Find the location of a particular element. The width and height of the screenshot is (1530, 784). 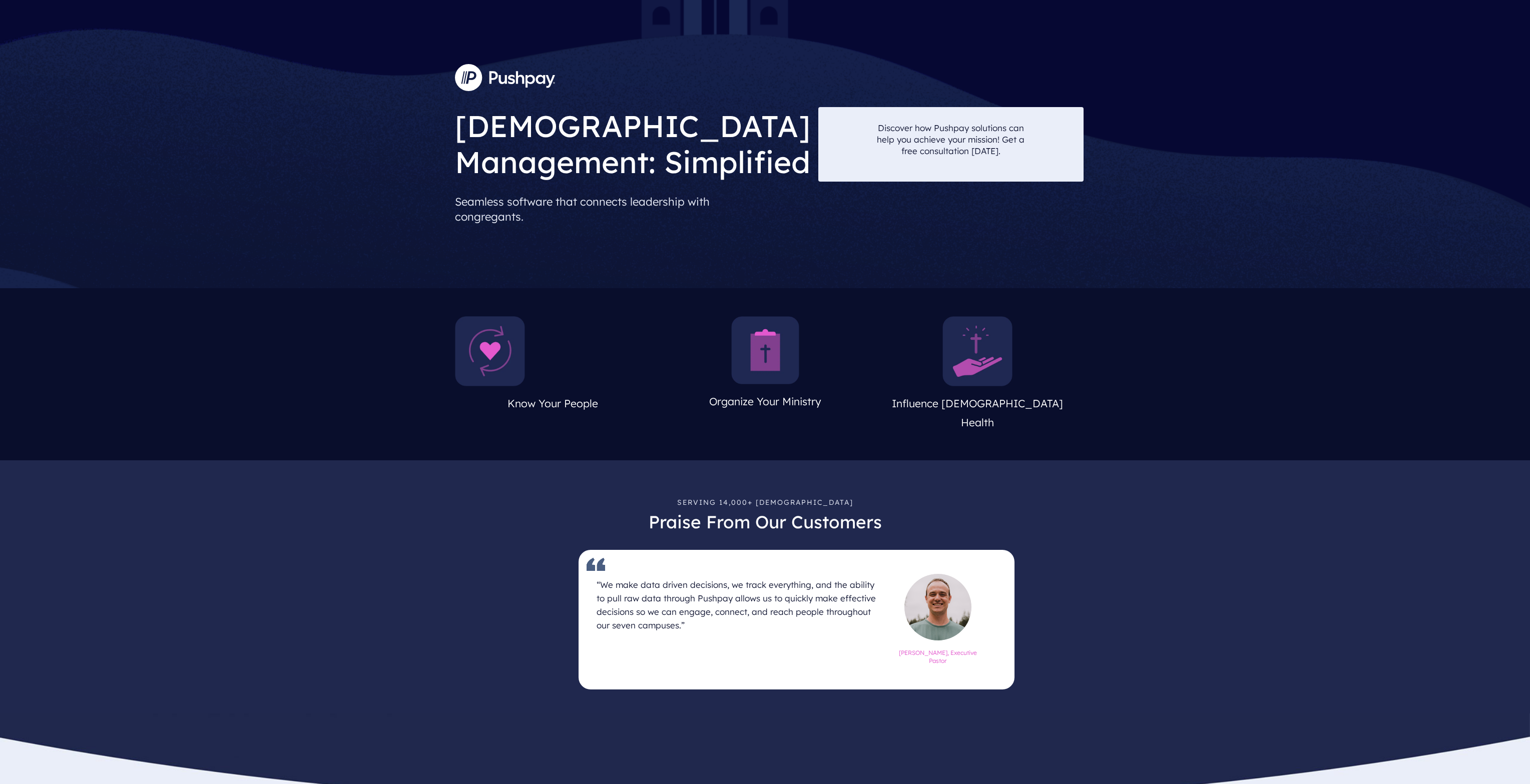

span: Know Your People is located at coordinates (552, 403).